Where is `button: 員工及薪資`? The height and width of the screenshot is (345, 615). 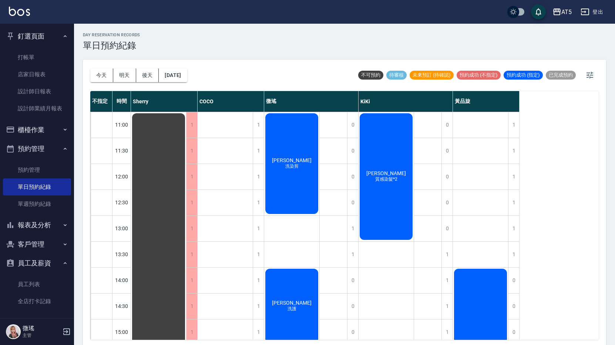
button: 員工及薪資 is located at coordinates (37, 263).